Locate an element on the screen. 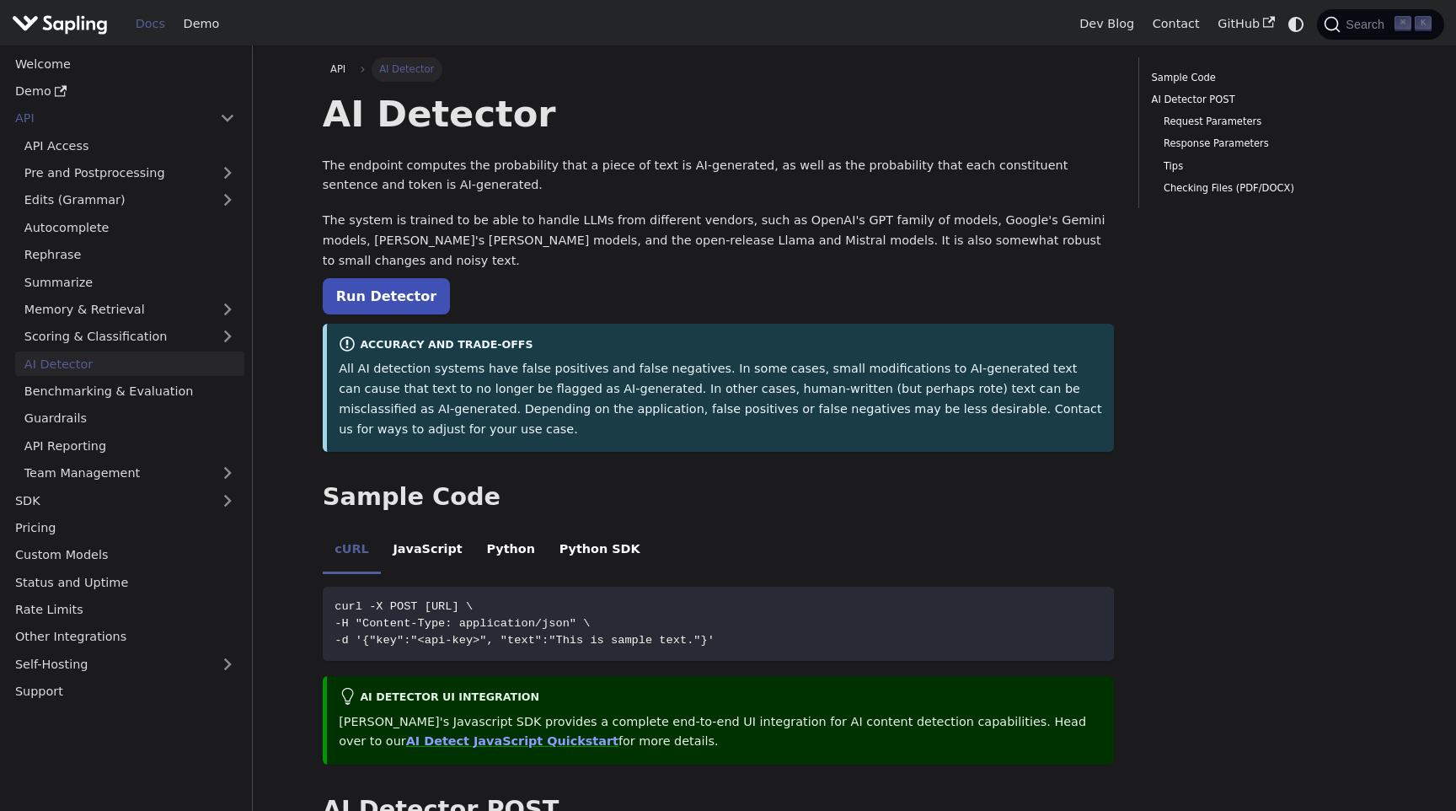  a: Edits (Grammar) is located at coordinates (130, 200).